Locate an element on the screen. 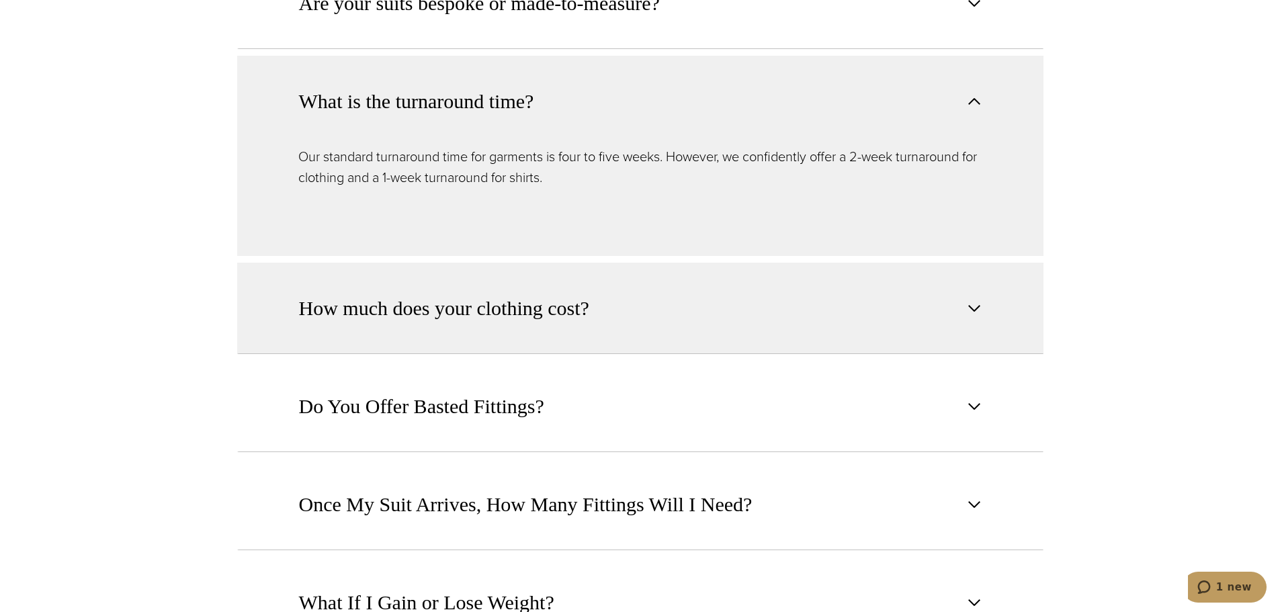 The width and height of the screenshot is (1280, 612). span: How much does your clothing cost? is located at coordinates (444, 308).